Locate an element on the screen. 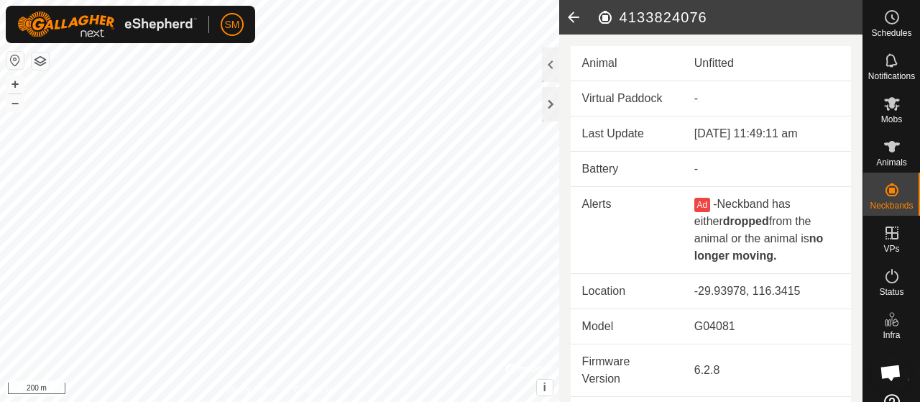  td: Virtual Paddock is located at coordinates (627, 98).